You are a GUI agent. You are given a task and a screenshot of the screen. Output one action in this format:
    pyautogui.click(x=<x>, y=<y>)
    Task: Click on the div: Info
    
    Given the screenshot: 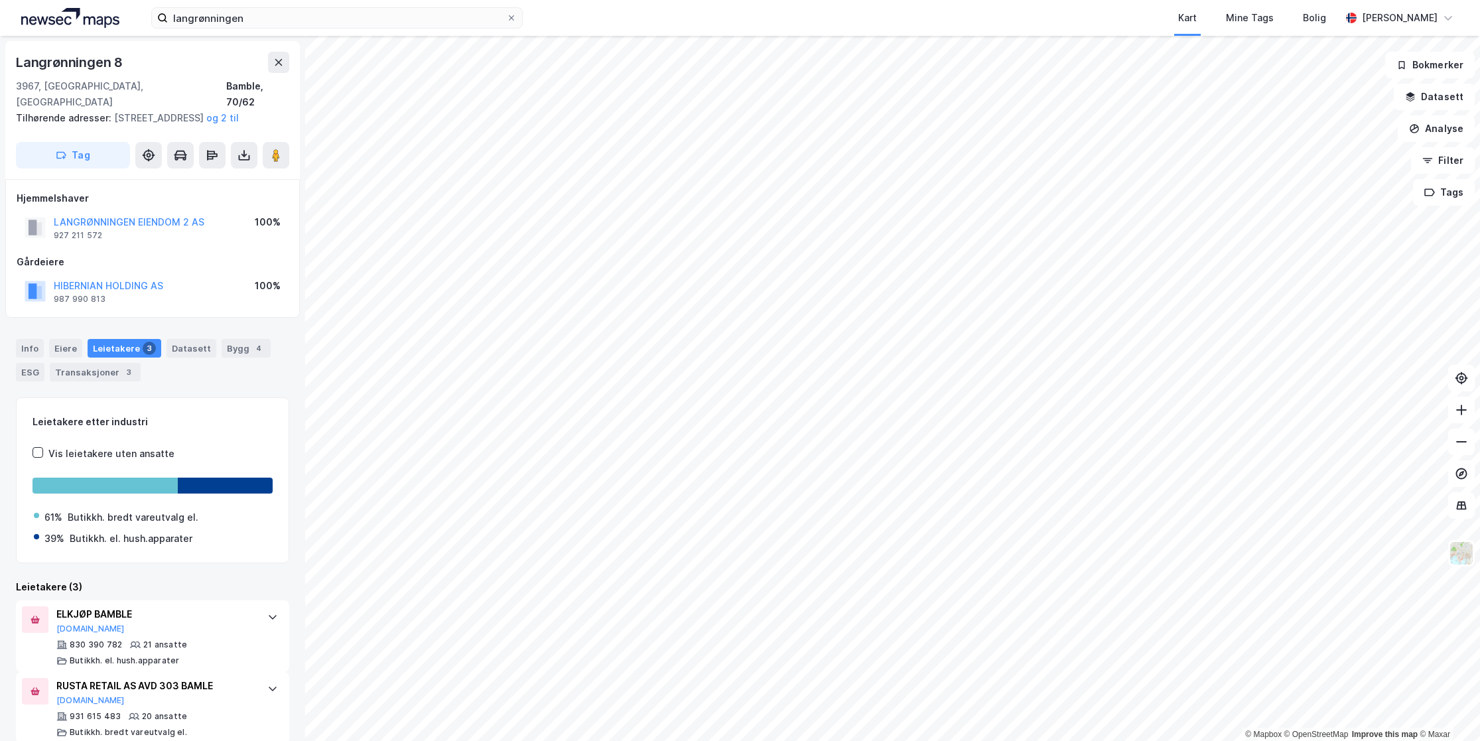 What is the action you would take?
    pyautogui.click(x=30, y=348)
    